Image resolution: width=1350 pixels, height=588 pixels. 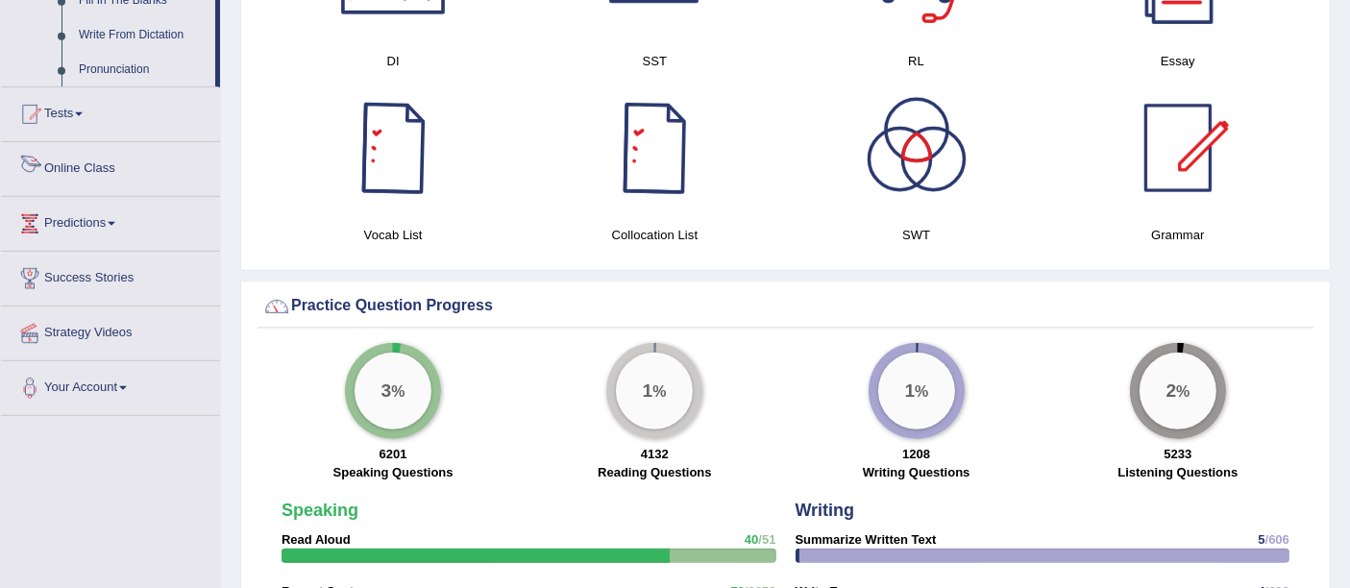 I want to click on h4: RL, so click(x=917, y=61).